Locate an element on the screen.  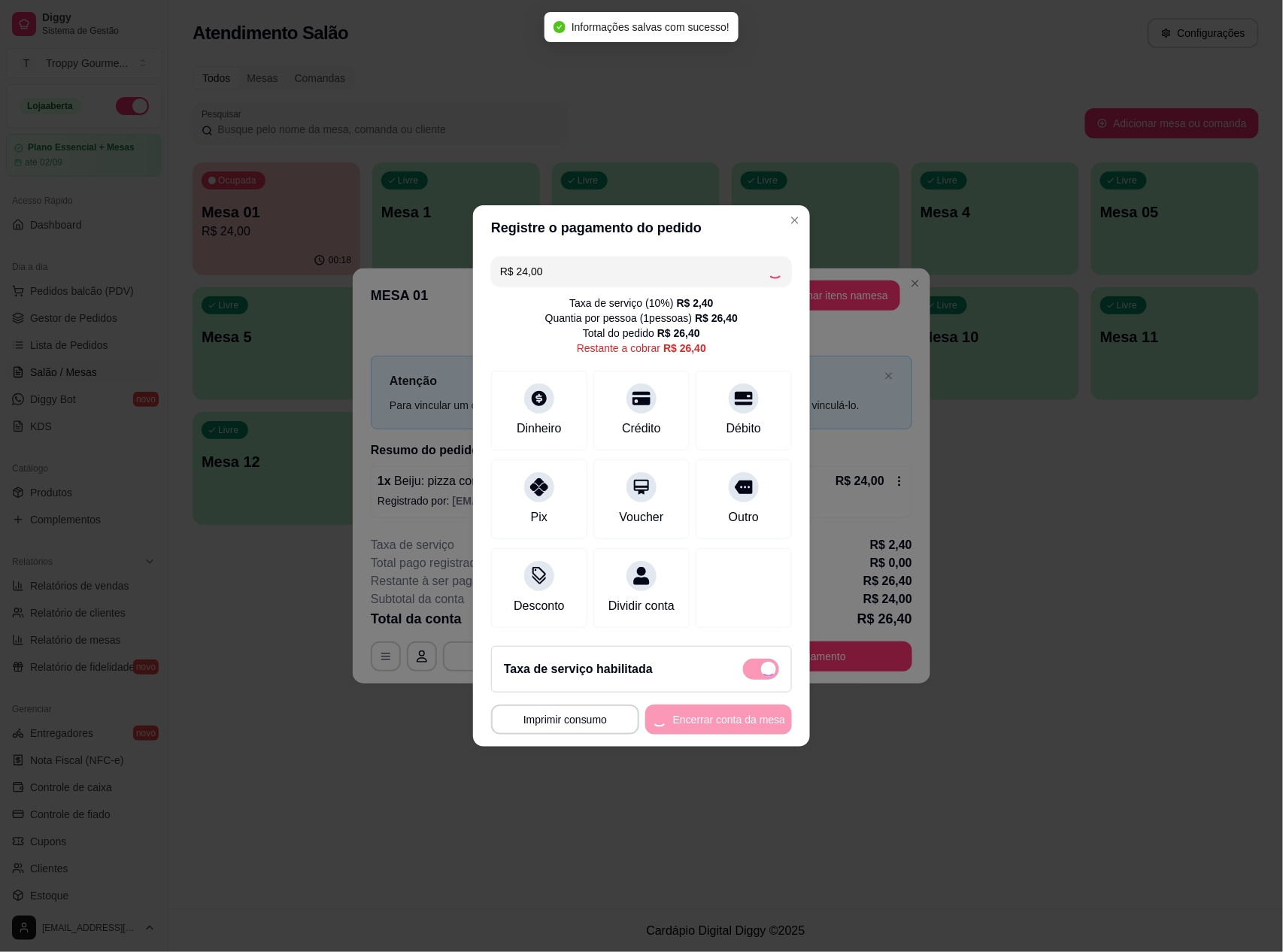
div: Crédito is located at coordinates (642, 429).